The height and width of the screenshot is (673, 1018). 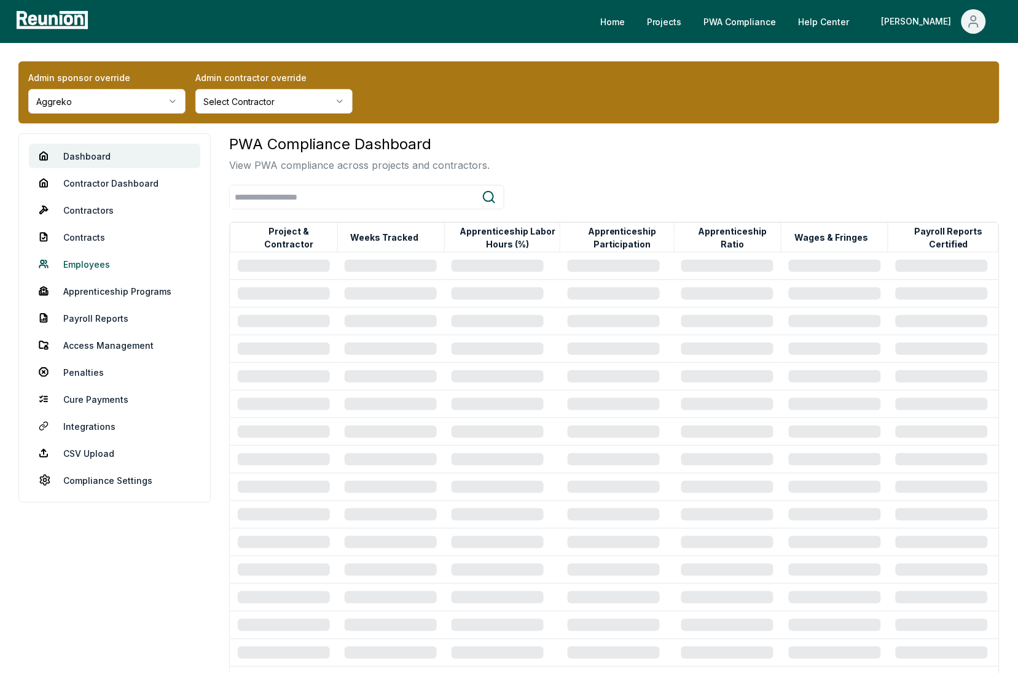 I want to click on a: Access Management, so click(x=114, y=345).